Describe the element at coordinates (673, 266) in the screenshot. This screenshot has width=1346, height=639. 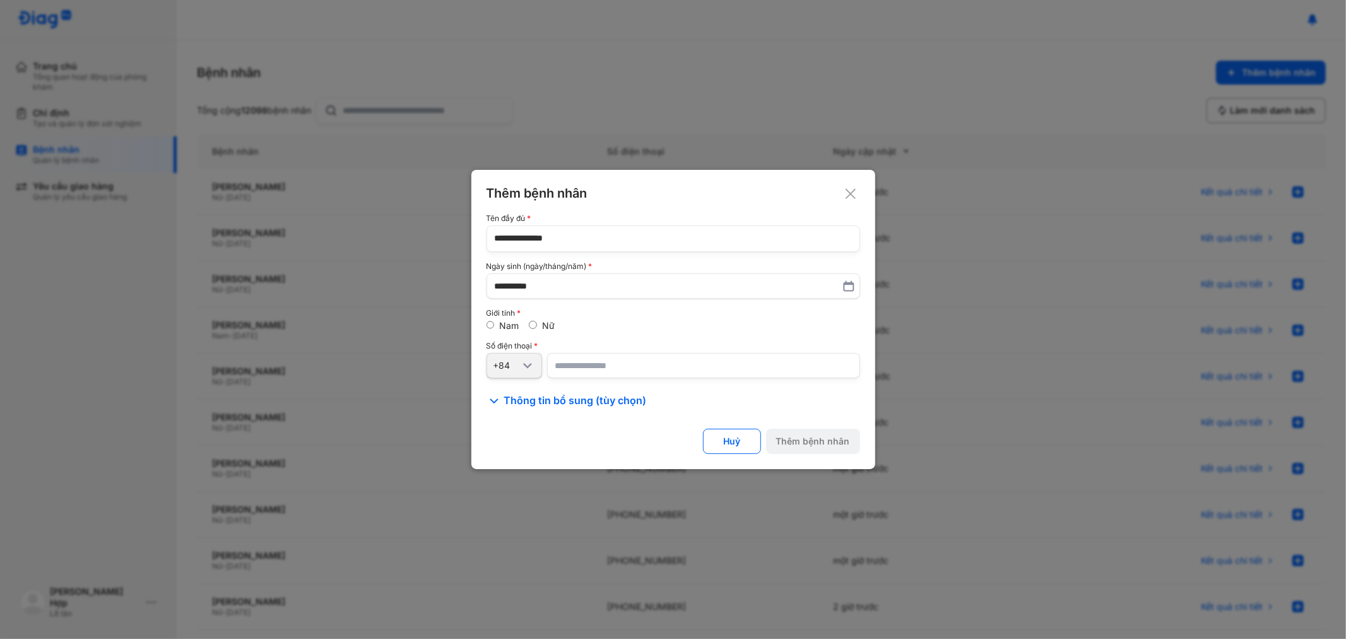
I see `div: Ngày sinh (ngày/tháng/năm)` at that location.